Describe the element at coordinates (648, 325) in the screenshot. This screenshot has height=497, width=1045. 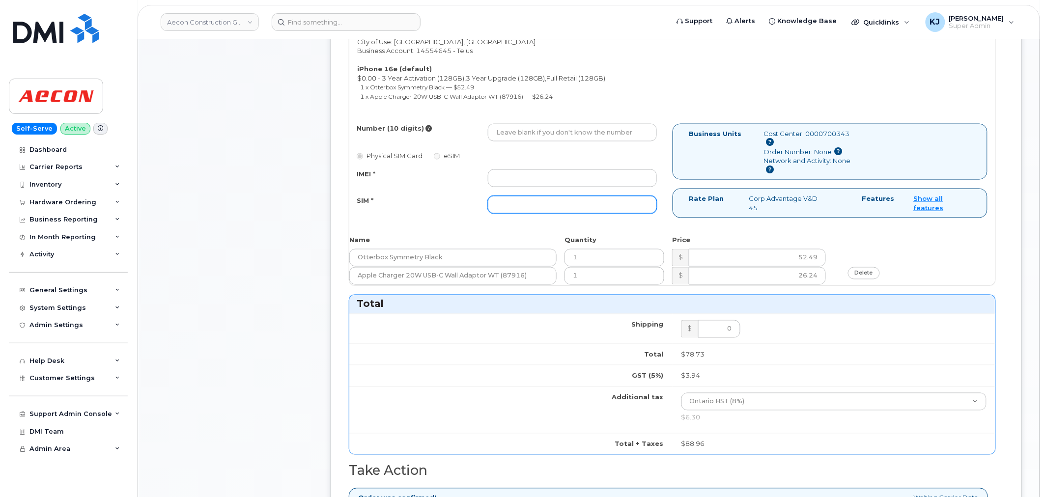
I see `label: Shipping` at that location.